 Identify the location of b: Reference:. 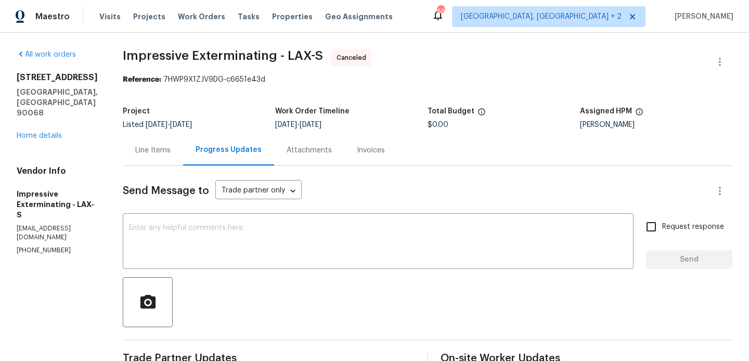
(142, 80).